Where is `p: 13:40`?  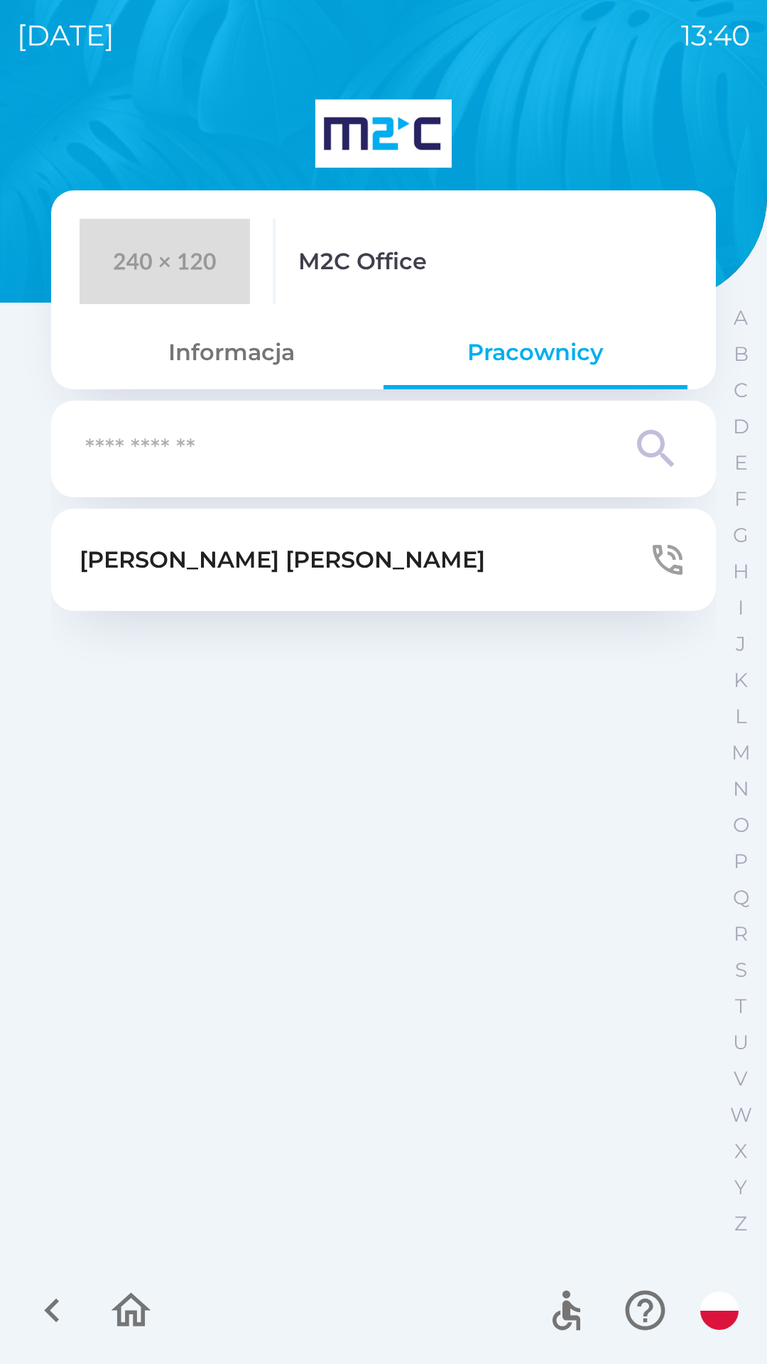
p: 13:40 is located at coordinates (715, 36).